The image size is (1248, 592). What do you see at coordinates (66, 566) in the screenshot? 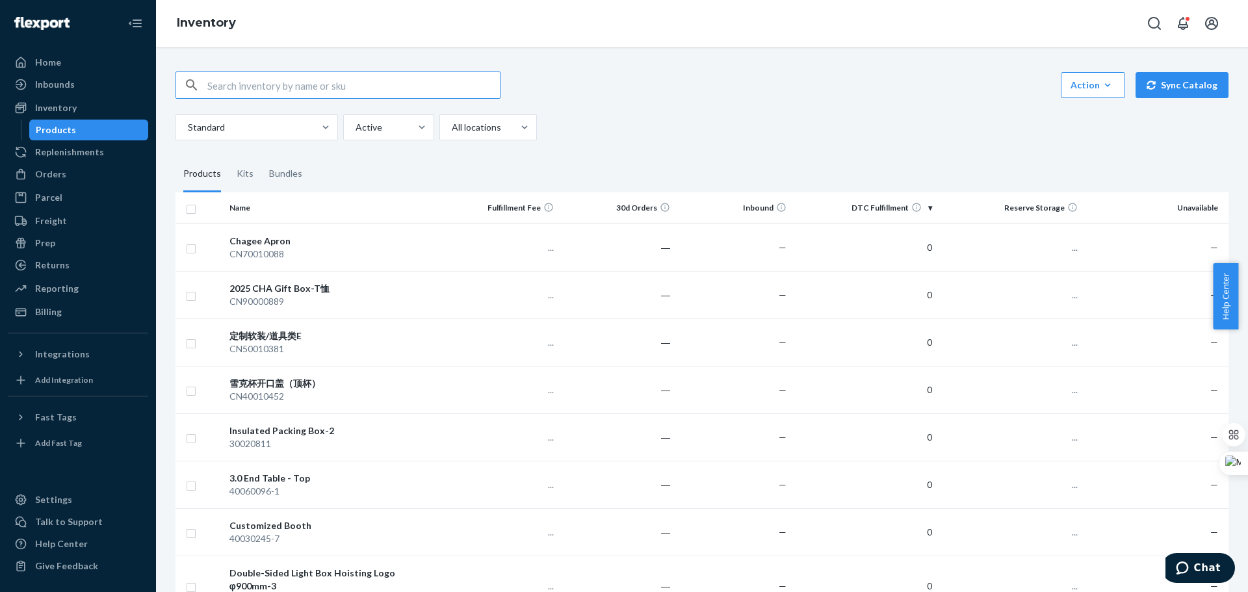
I see `div: Give Feedback` at bounding box center [66, 566].